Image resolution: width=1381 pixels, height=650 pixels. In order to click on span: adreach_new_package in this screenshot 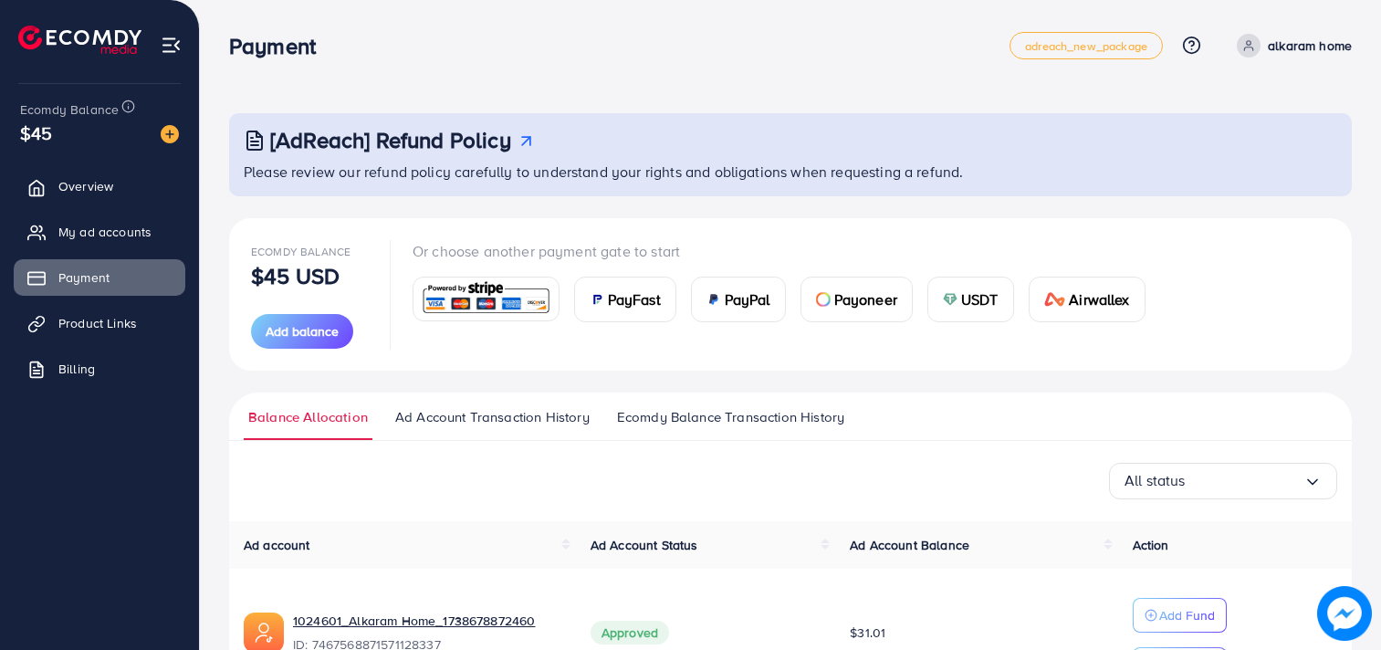, I will do `click(1086, 46)`.